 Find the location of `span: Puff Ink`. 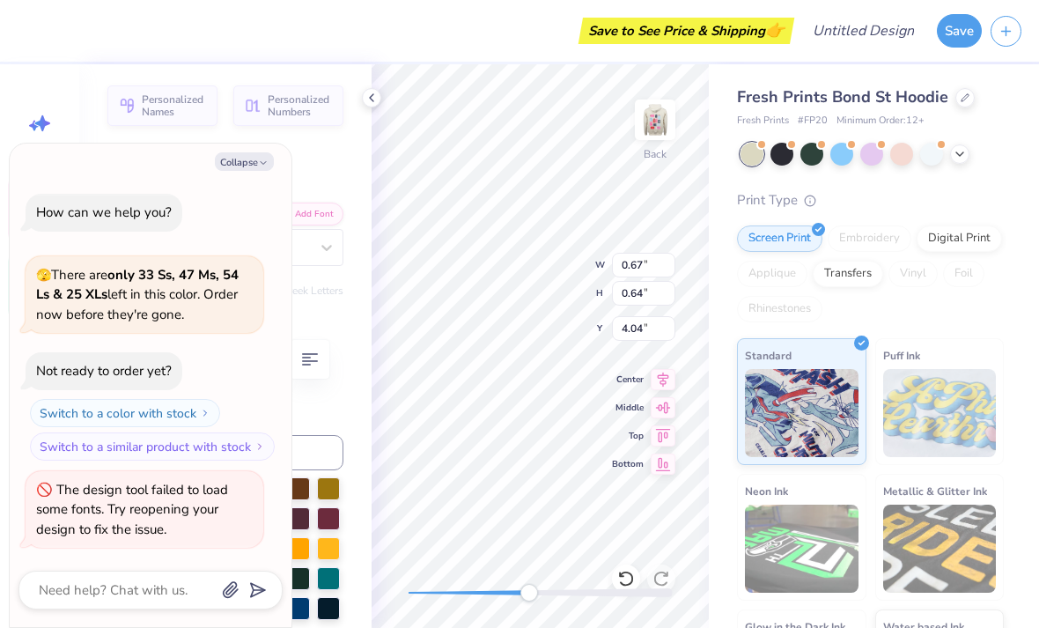

span: Puff Ink is located at coordinates (901, 355).